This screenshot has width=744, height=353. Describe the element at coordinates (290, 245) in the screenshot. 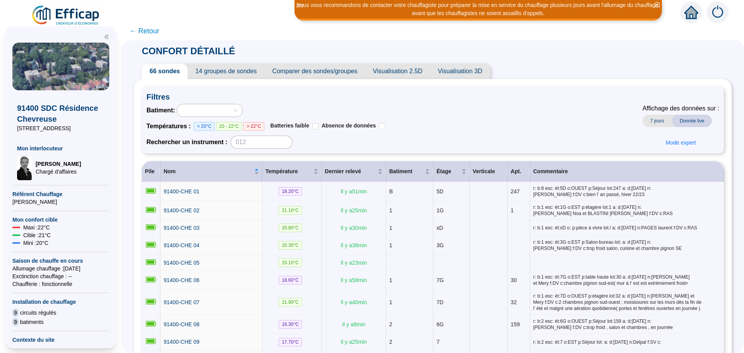

I see `span: 20.30 °C` at that location.